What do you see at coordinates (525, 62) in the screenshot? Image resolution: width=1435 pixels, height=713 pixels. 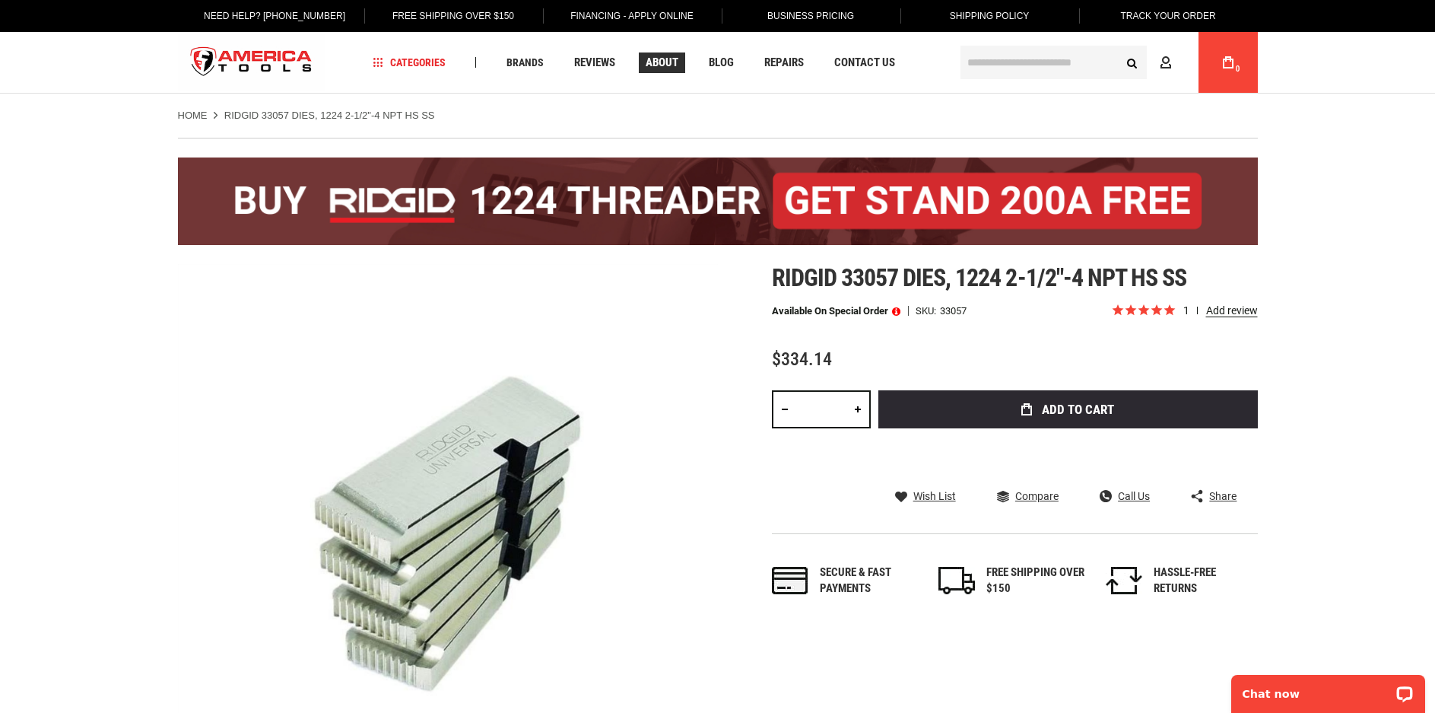 I see `a: Brands` at bounding box center [525, 62].